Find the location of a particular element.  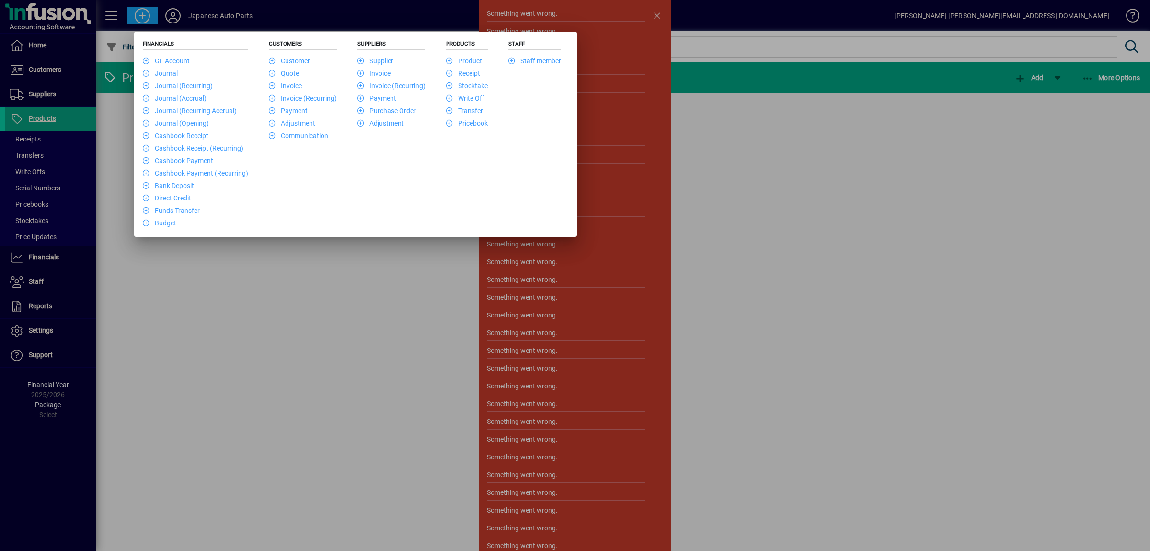

a: Staff member is located at coordinates (535, 61).